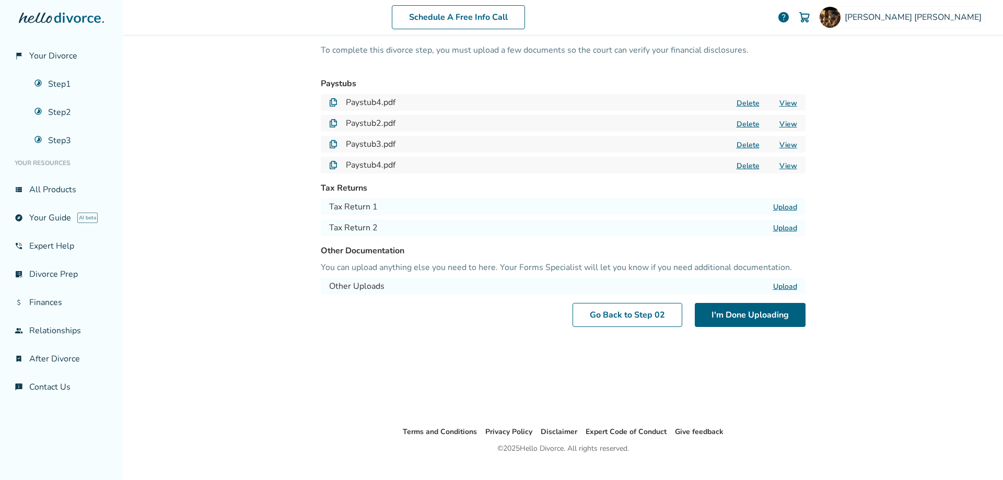 Image resolution: width=1003 pixels, height=480 pixels. What do you see at coordinates (458, 17) in the screenshot?
I see `a: Schedule A Free Info Call` at bounding box center [458, 17].